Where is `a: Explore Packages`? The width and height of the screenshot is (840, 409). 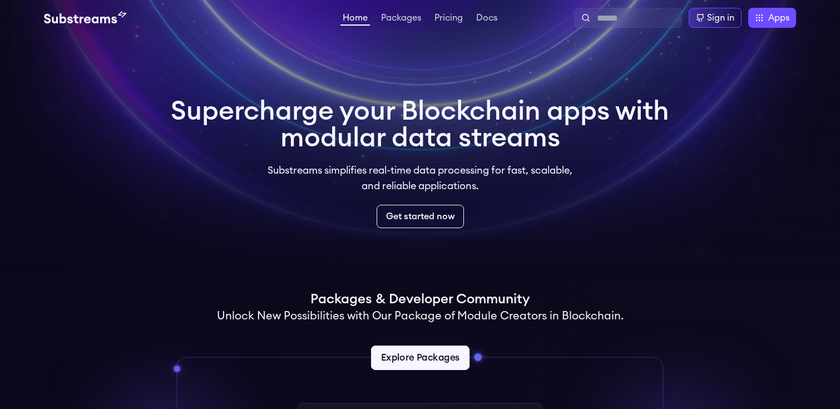
a: Explore Packages is located at coordinates (419, 358).